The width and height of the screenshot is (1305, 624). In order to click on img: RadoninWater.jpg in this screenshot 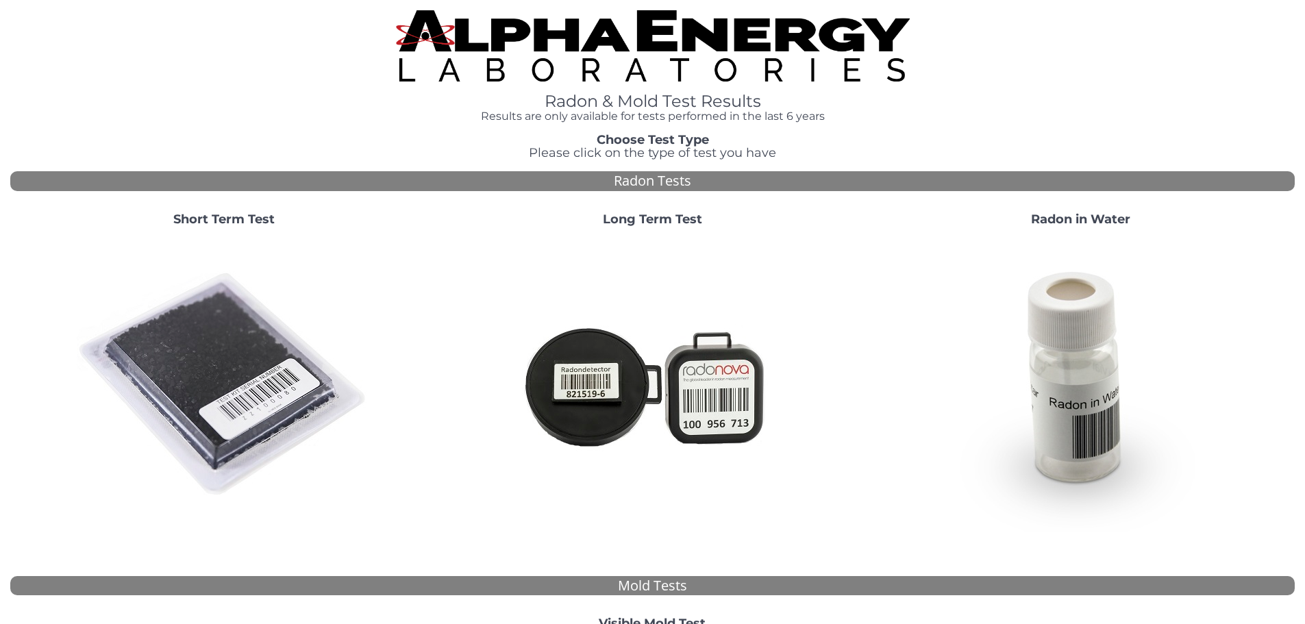, I will do `click(1080, 385)`.